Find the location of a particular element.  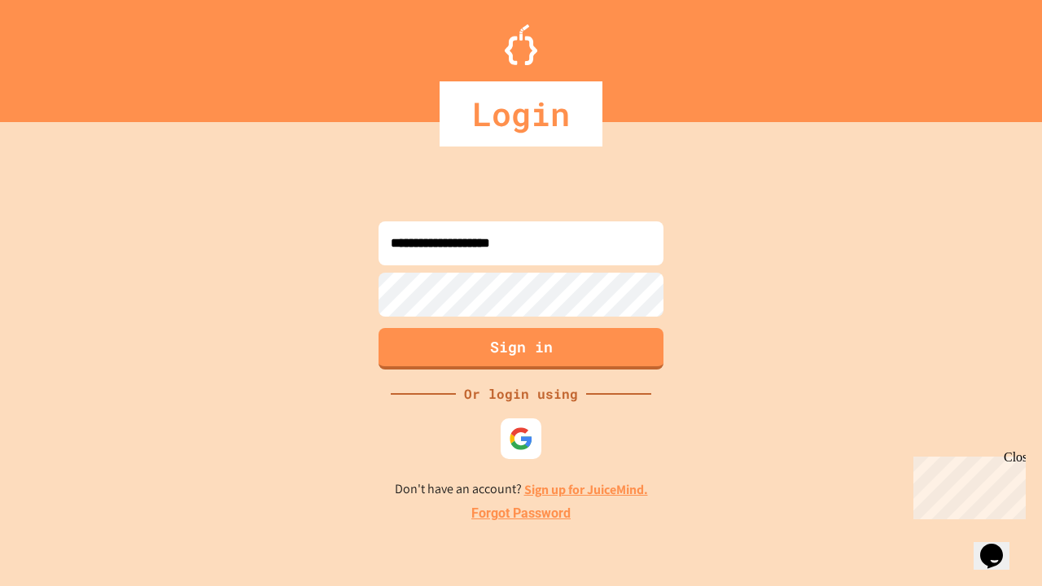

div: Login is located at coordinates (521, 114).